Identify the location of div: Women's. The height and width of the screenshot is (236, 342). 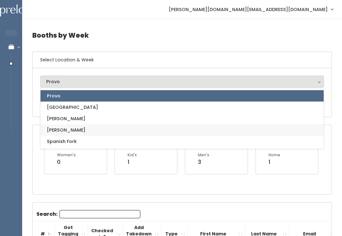
(66, 155).